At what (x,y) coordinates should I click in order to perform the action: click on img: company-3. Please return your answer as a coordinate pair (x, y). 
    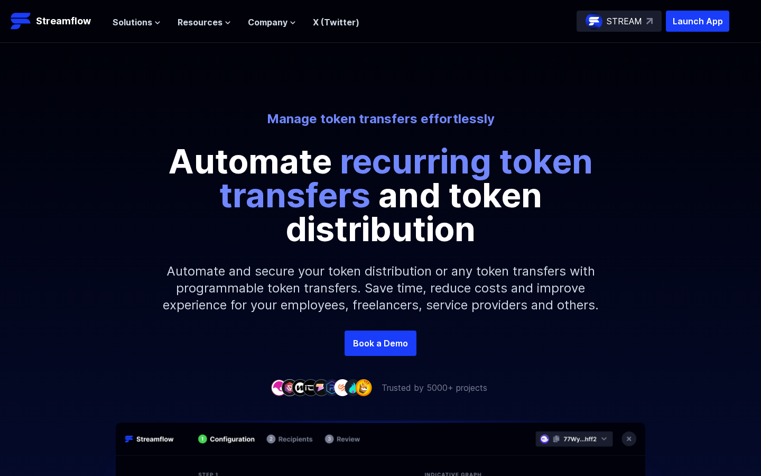
    Looking at the image, I should click on (300, 387).